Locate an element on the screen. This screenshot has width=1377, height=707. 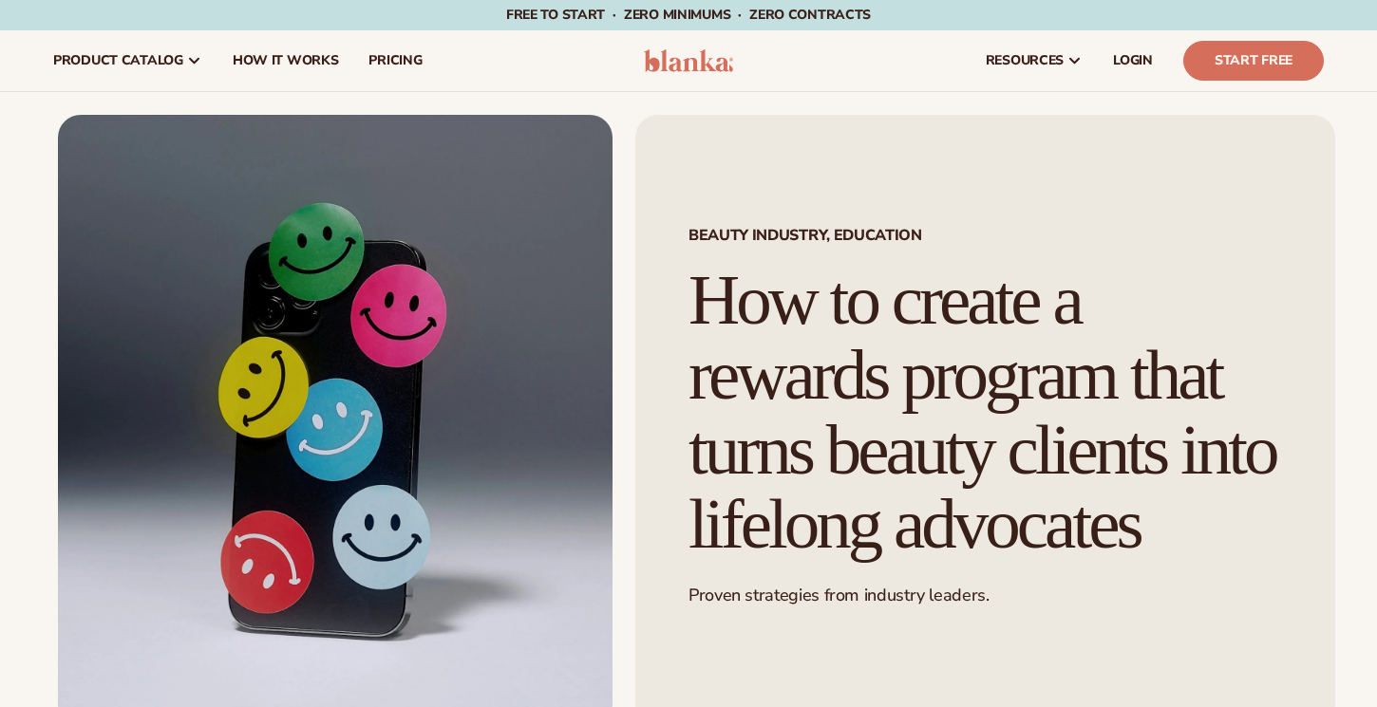
a: pricing is located at coordinates (395, 61).